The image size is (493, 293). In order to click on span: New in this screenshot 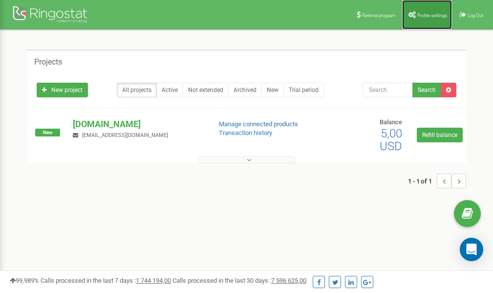, I will do `click(47, 132)`.